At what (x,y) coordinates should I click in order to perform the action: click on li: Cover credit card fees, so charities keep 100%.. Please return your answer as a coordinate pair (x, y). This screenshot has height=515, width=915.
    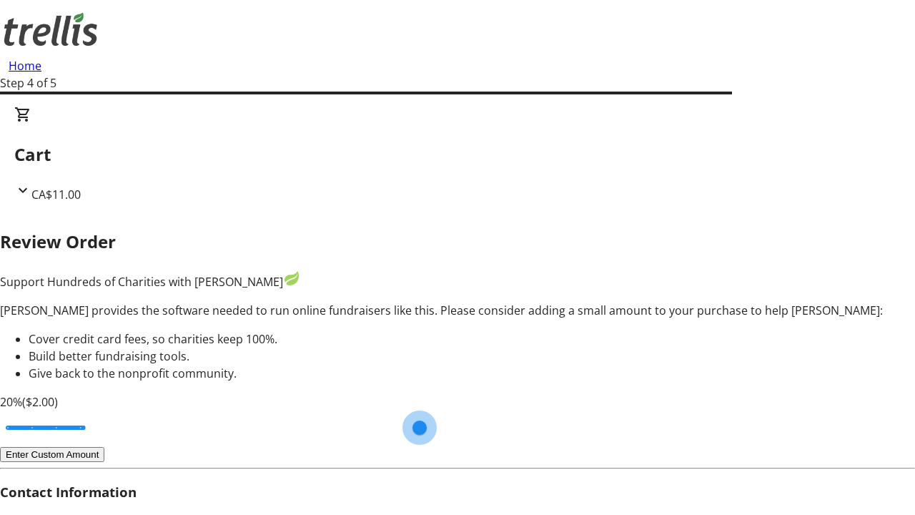
    Looking at the image, I should click on (472, 339).